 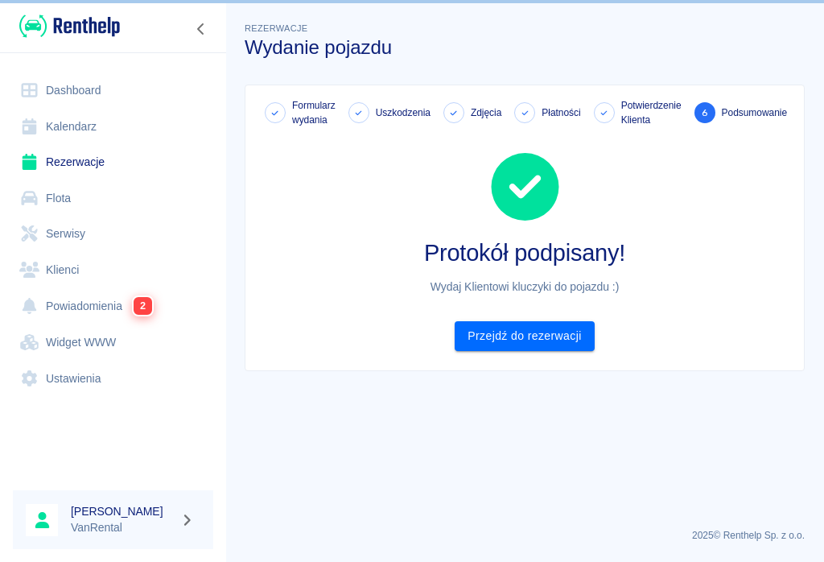 I want to click on span: Potwierdzenie Klienta, so click(x=651, y=113).